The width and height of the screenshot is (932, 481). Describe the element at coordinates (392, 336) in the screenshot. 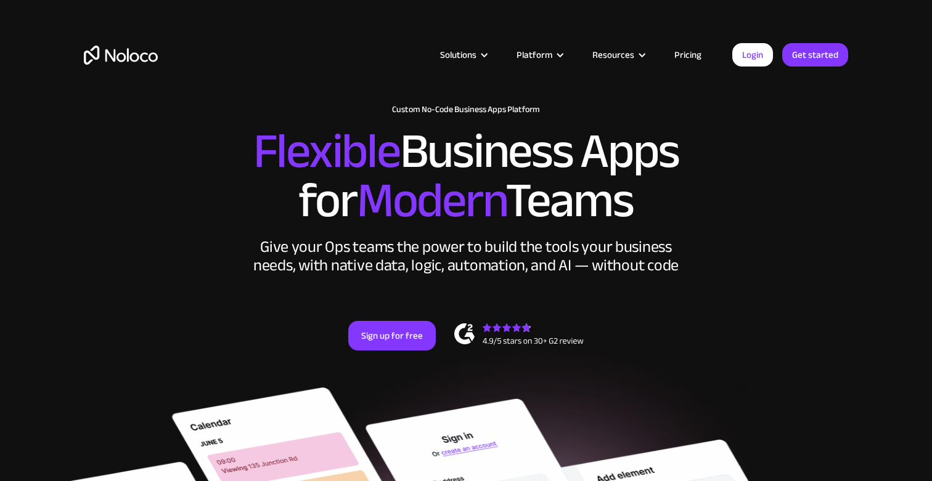

I see `a: Sign up for free` at that location.